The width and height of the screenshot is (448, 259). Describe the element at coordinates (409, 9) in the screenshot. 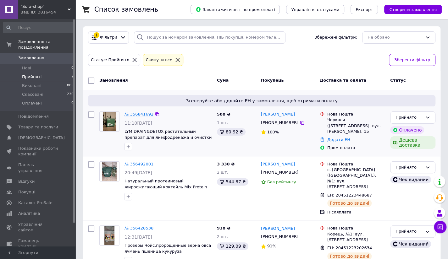

I see `a: Створити замовлення` at that location.